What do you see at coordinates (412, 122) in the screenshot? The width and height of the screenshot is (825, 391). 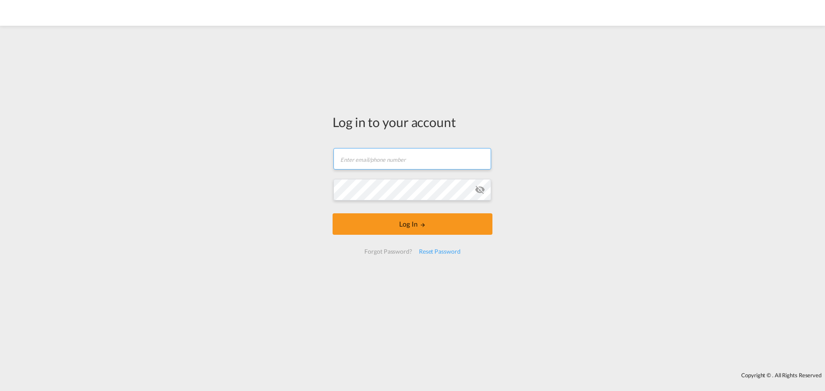 I see `div: Log in to your account` at bounding box center [412, 122].